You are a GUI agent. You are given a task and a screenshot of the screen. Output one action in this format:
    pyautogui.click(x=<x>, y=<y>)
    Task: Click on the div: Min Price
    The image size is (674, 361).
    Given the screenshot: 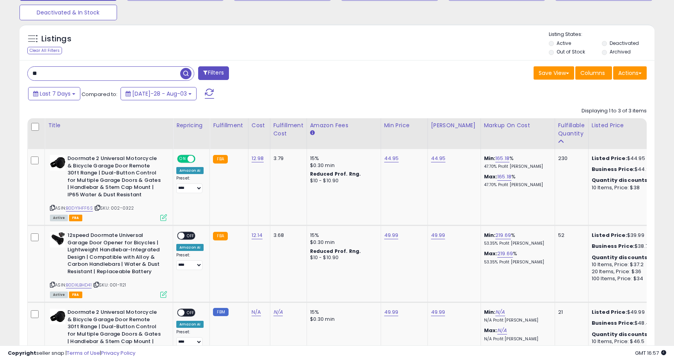 What is the action you would take?
    pyautogui.click(x=404, y=125)
    